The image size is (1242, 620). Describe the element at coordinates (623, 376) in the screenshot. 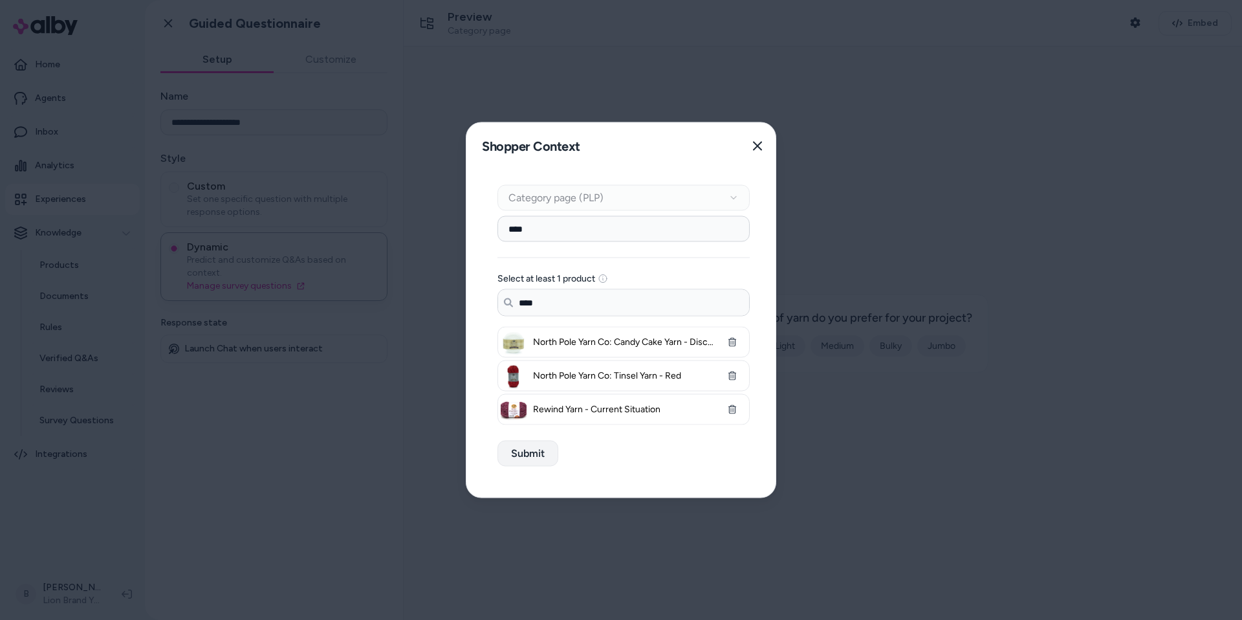

I see `span: North Pole Yarn Co: Tinsel Yarn - Red` at that location.